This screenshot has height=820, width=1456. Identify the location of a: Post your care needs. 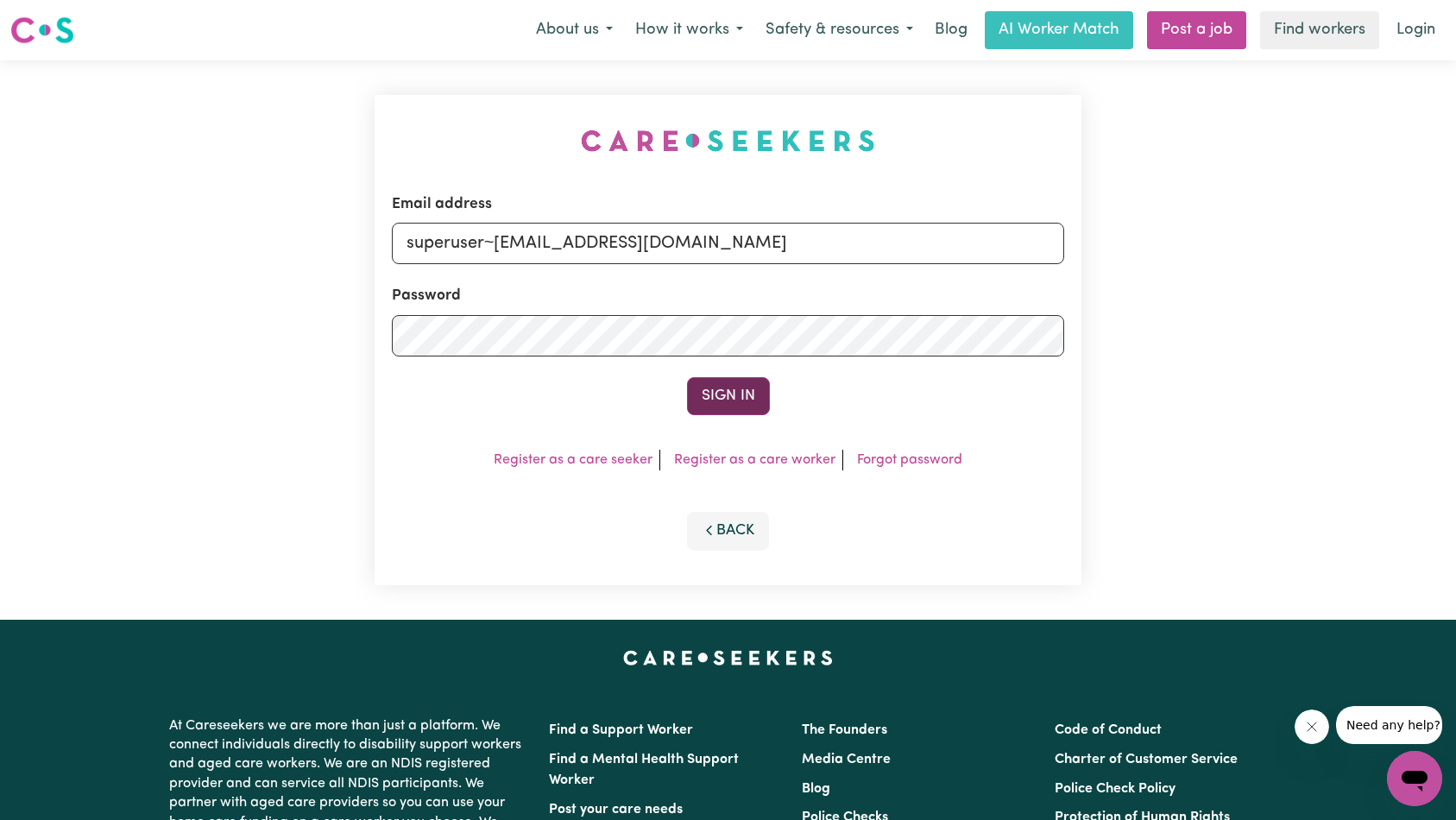
(615, 810).